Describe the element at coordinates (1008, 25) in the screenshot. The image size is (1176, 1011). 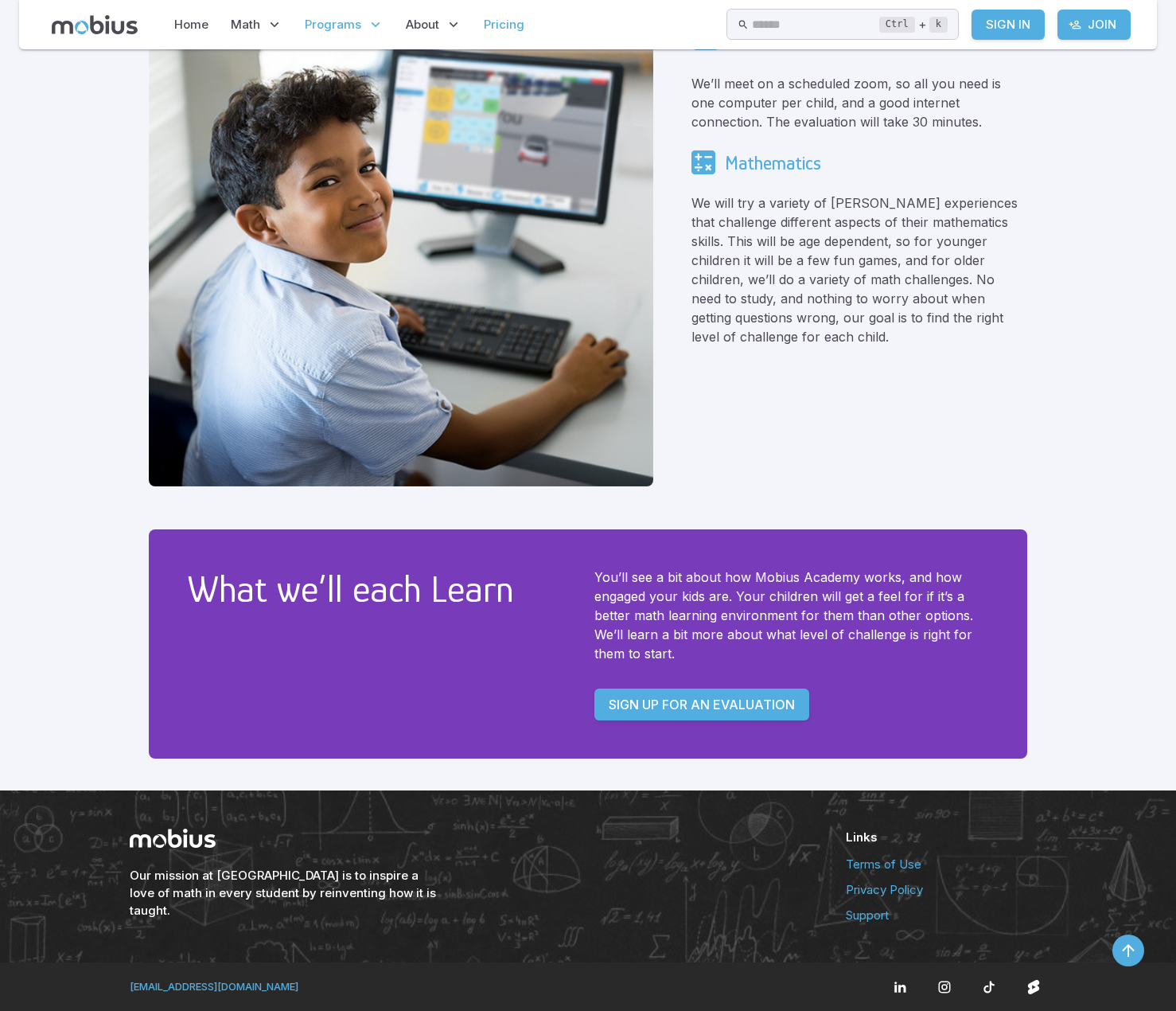
I see `a: Sign In` at that location.